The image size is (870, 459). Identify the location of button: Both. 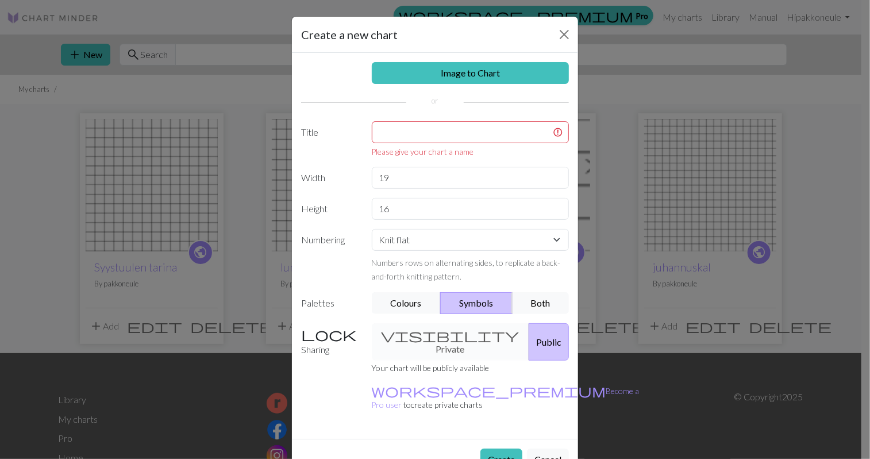
(541, 303).